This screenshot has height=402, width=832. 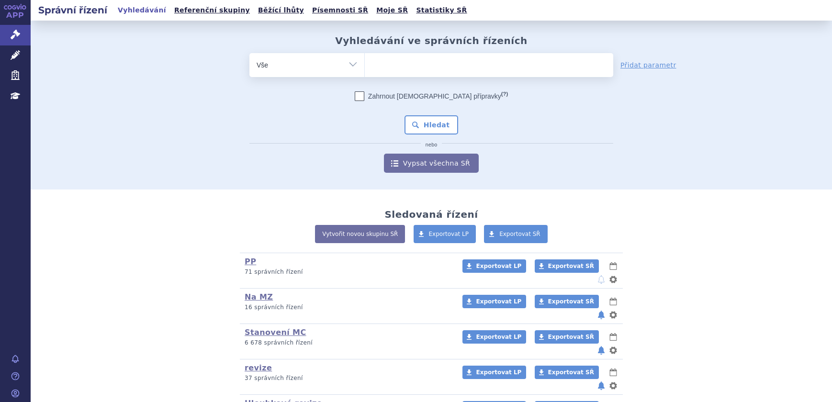 What do you see at coordinates (258, 367) in the screenshot?
I see `a: revize` at bounding box center [258, 367].